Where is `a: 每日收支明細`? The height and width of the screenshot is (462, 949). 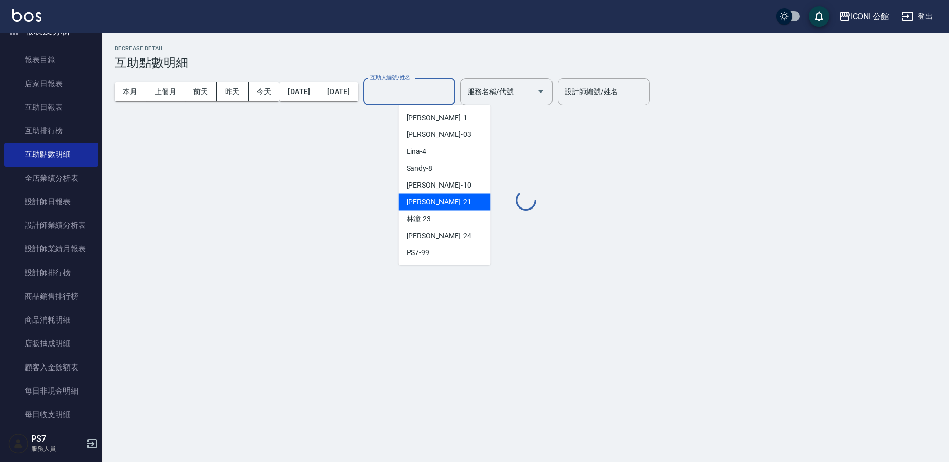
a: 每日收支明細 is located at coordinates (51, 415).